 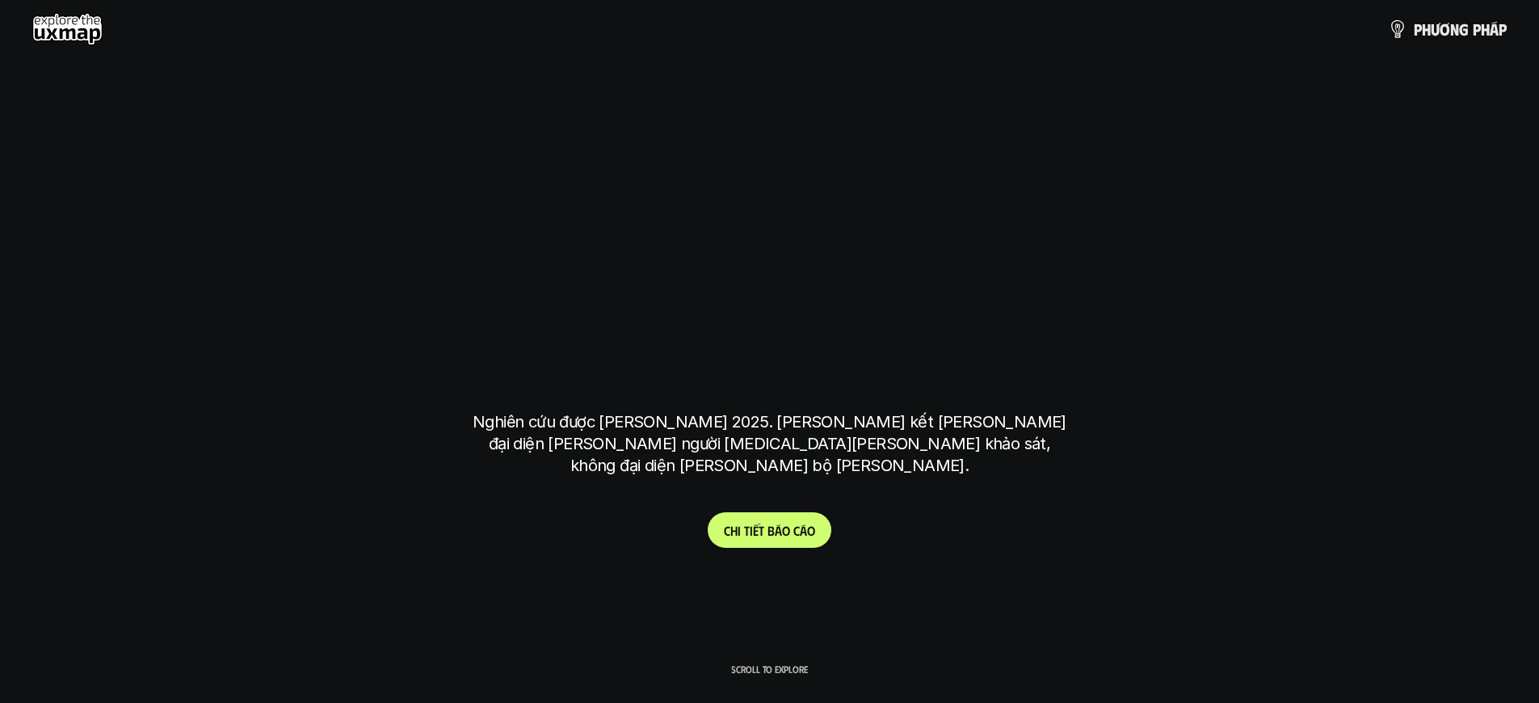 I want to click on span: n, so click(x=1454, y=29).